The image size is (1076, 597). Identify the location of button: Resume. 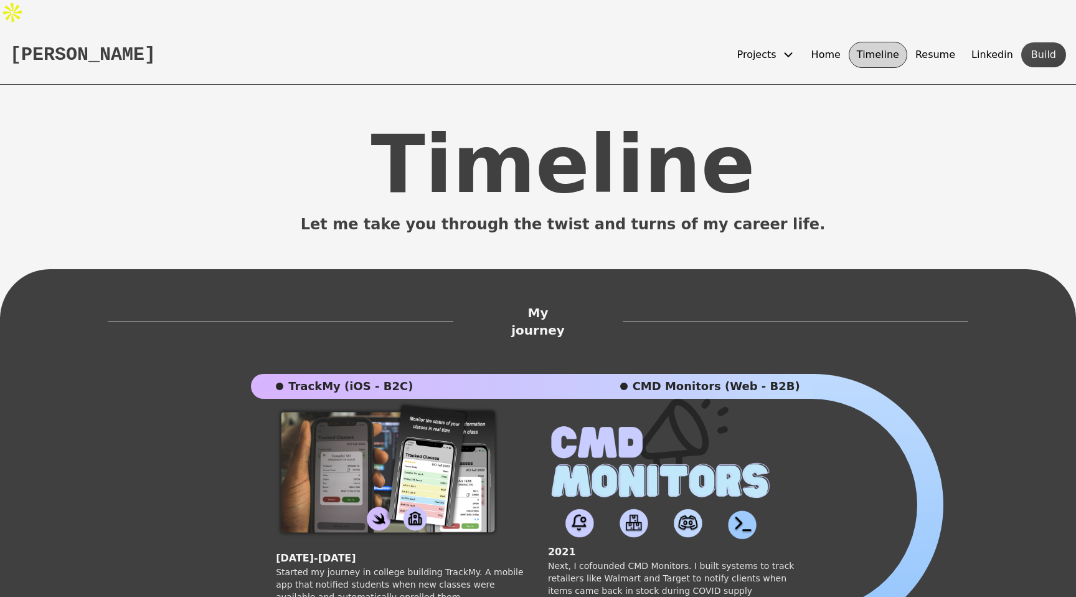
(935, 55).